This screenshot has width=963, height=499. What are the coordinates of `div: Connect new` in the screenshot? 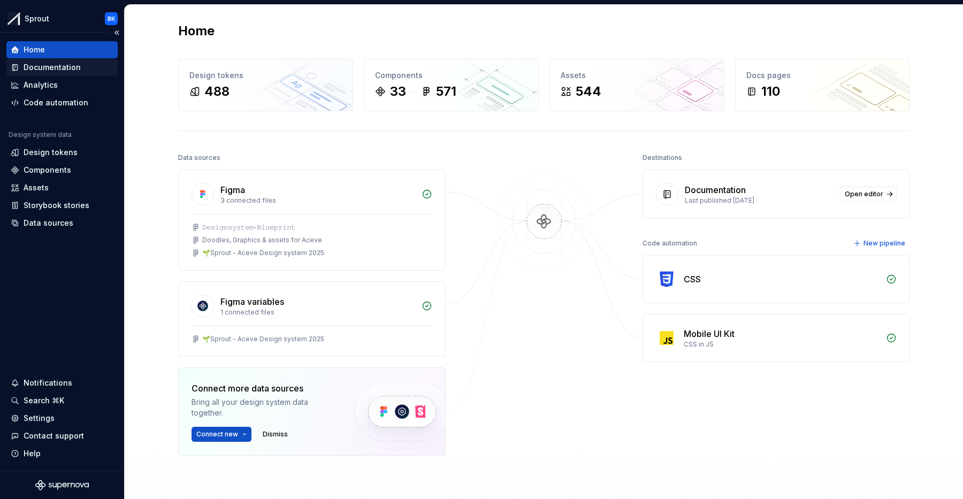 It's located at (222, 435).